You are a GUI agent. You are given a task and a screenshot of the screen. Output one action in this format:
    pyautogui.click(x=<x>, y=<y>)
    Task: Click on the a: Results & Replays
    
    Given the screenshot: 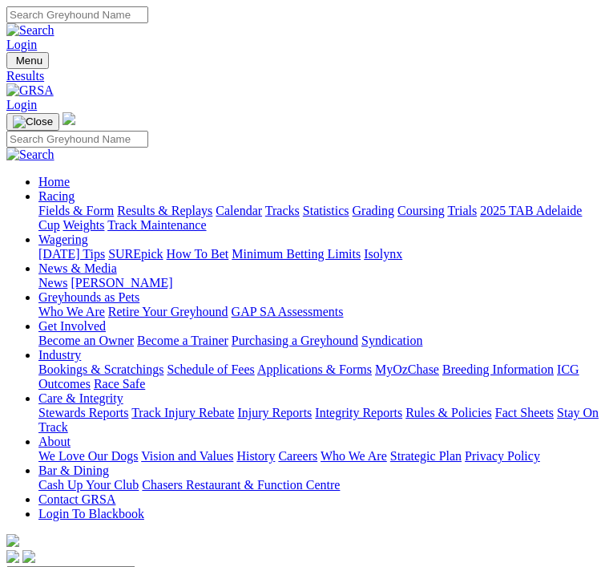 What is the action you would take?
    pyautogui.click(x=164, y=210)
    